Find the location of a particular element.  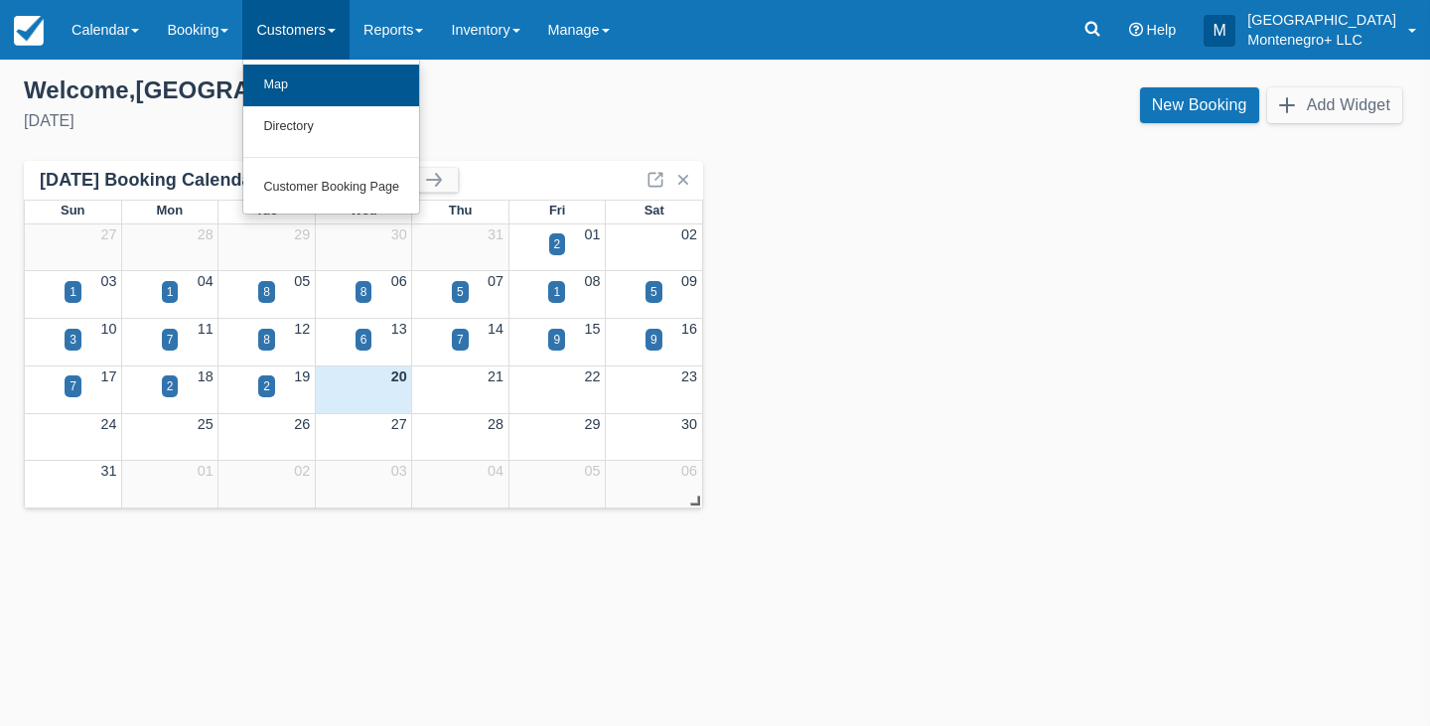

div: M is located at coordinates (1219, 31).